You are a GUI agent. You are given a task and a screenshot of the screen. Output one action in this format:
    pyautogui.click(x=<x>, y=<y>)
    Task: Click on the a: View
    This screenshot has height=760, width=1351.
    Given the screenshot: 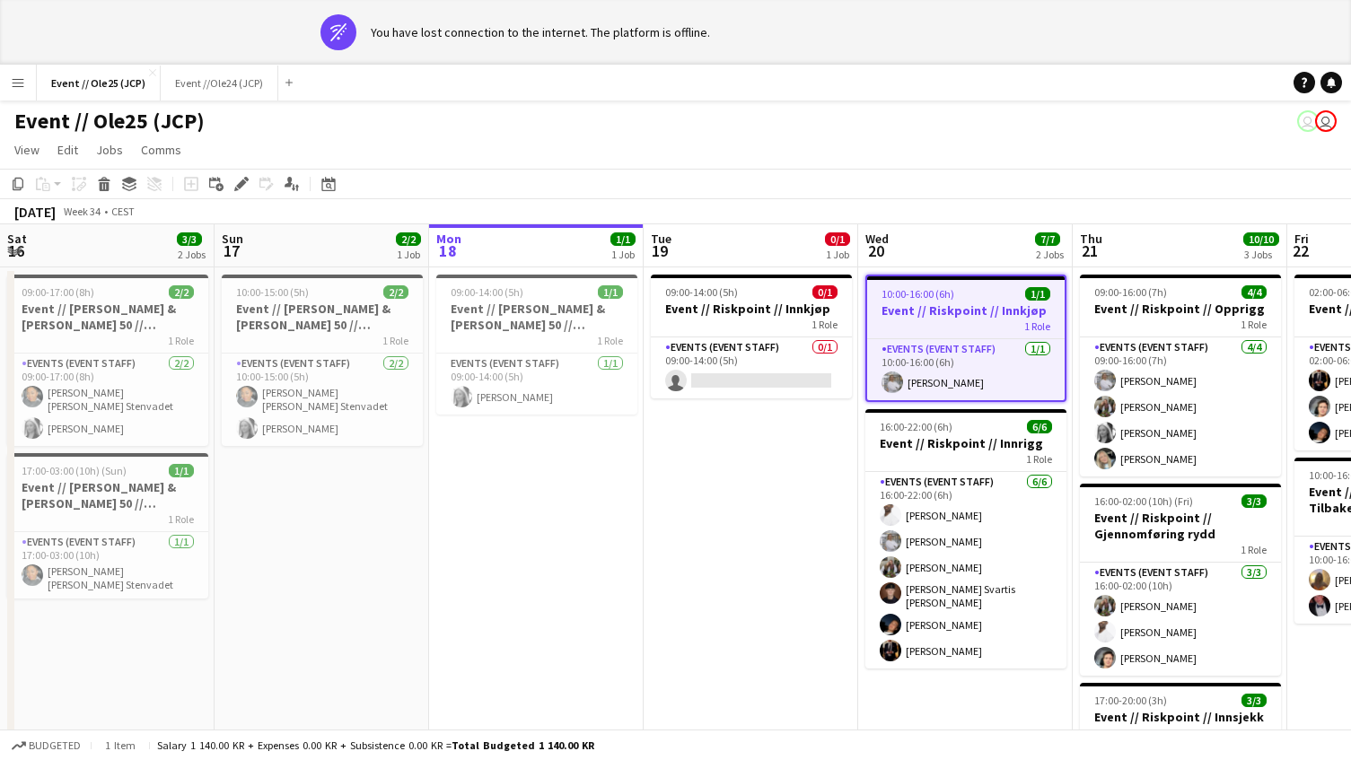 What is the action you would take?
    pyautogui.click(x=27, y=150)
    